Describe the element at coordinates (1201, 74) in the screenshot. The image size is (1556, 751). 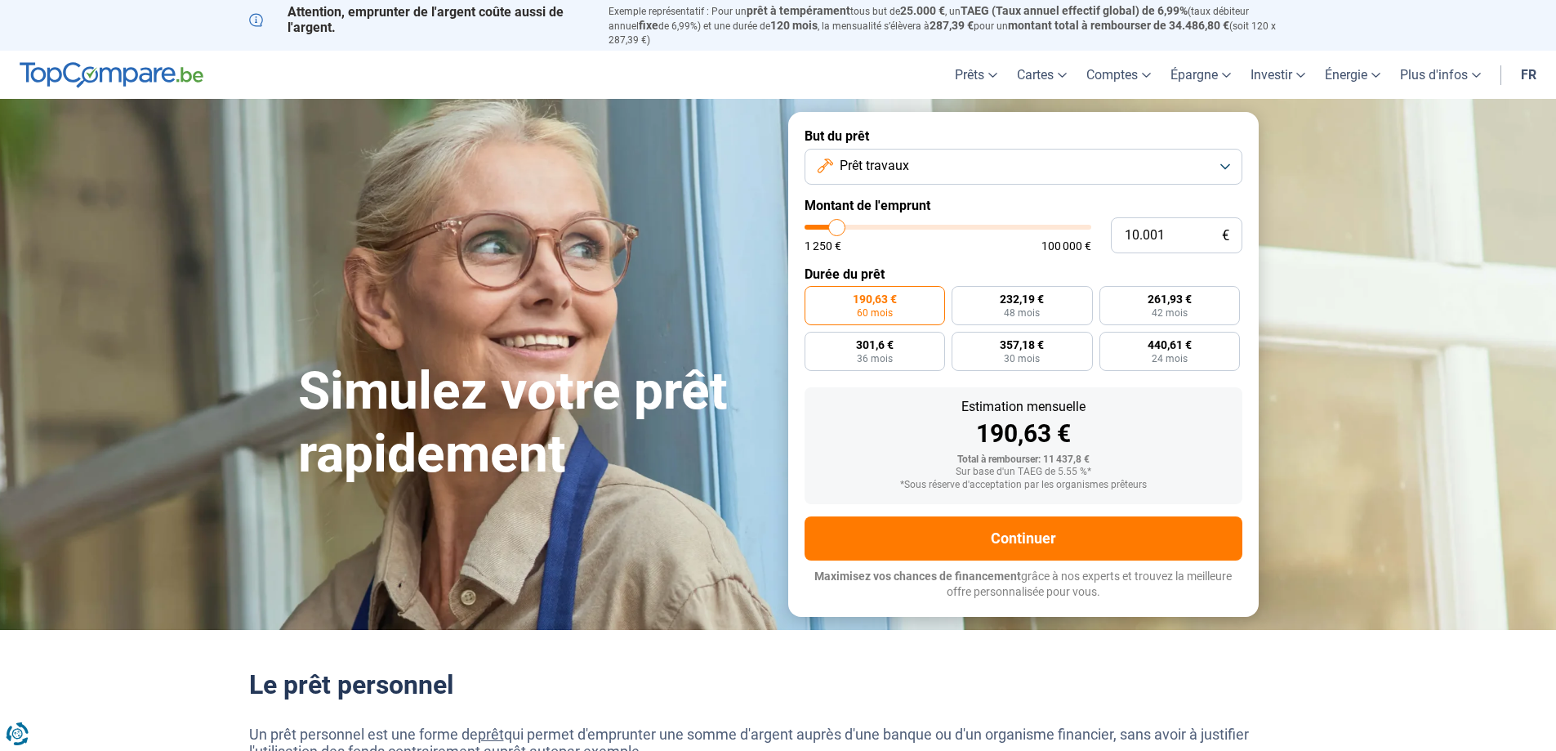
I see `a: Épargne` at that location.